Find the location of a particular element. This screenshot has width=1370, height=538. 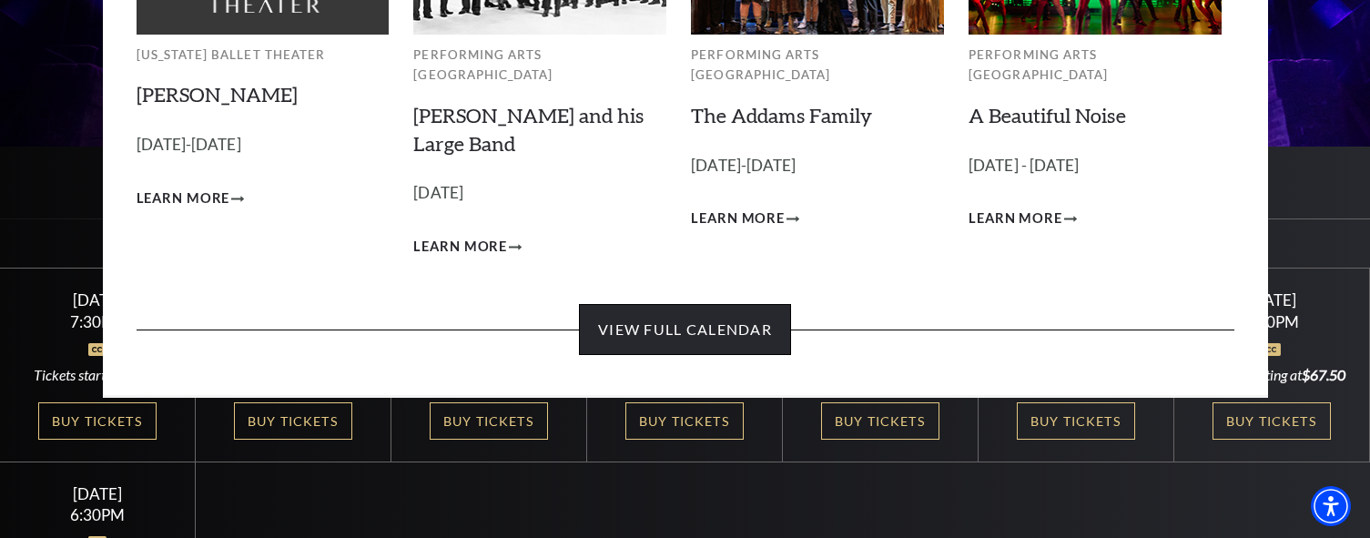

div: 6:30PM is located at coordinates (97, 514).